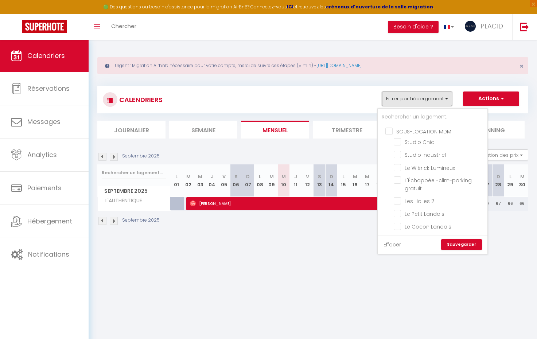  What do you see at coordinates (307, 181) in the screenshot?
I see `th: 12` at bounding box center [307, 181].